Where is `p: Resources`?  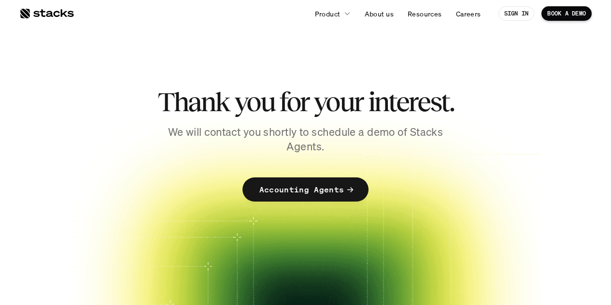 p: Resources is located at coordinates (424, 14).